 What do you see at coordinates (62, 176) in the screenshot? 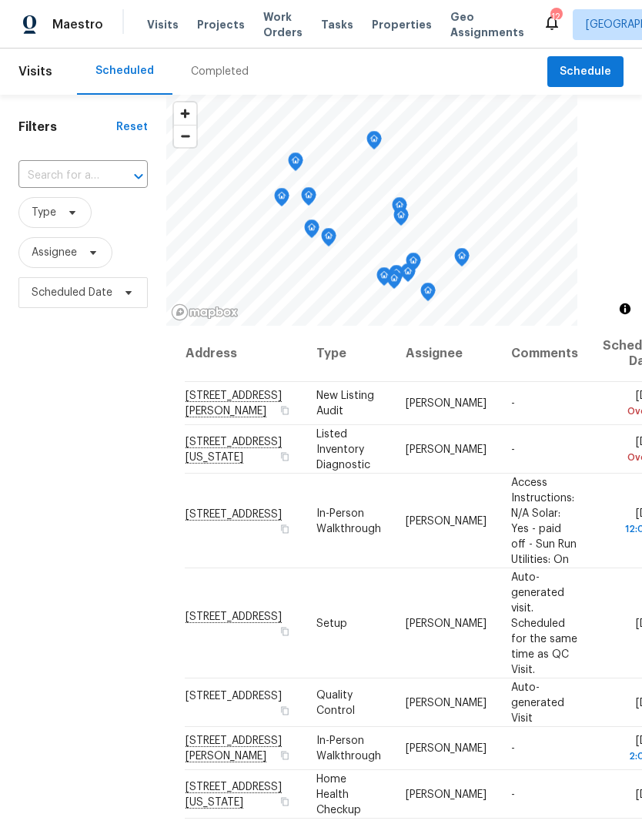
I see `input: Search for an address...` at bounding box center [62, 176].